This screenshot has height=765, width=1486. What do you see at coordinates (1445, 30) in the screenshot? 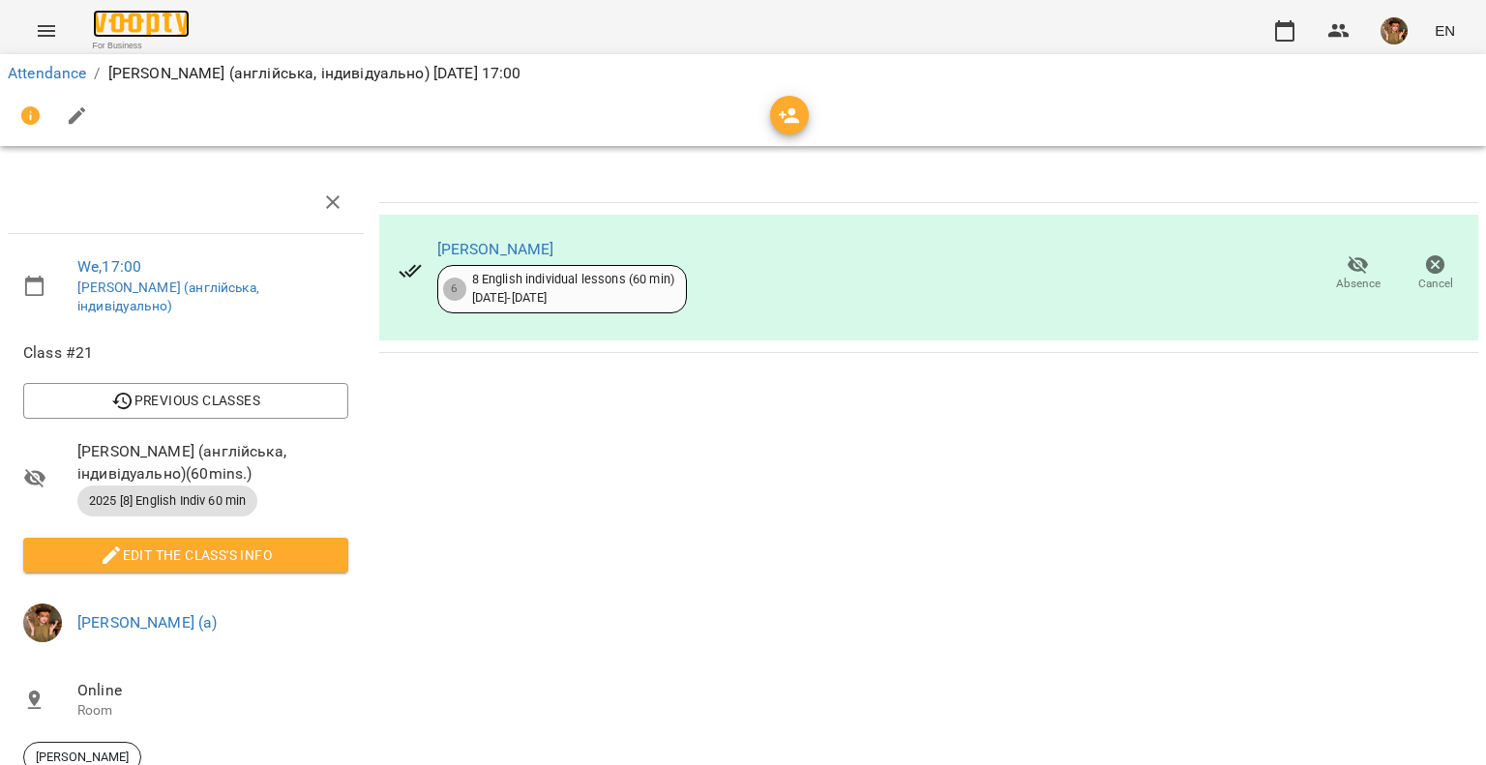
I see `button: EN` at bounding box center [1445, 30].